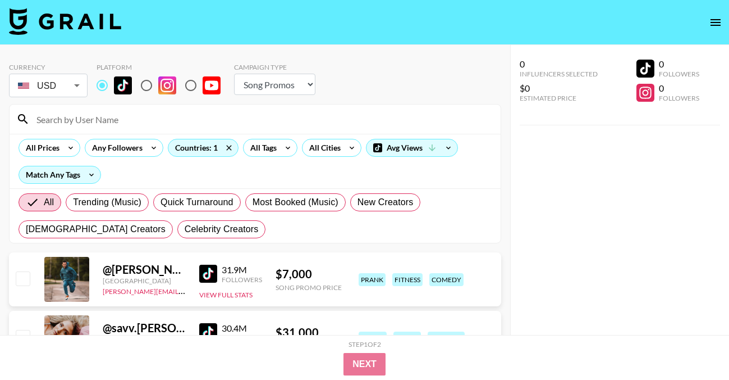 The width and height of the screenshot is (729, 380). Describe the element at coordinates (40, 148) in the screenshot. I see `div: All Prices` at that location.